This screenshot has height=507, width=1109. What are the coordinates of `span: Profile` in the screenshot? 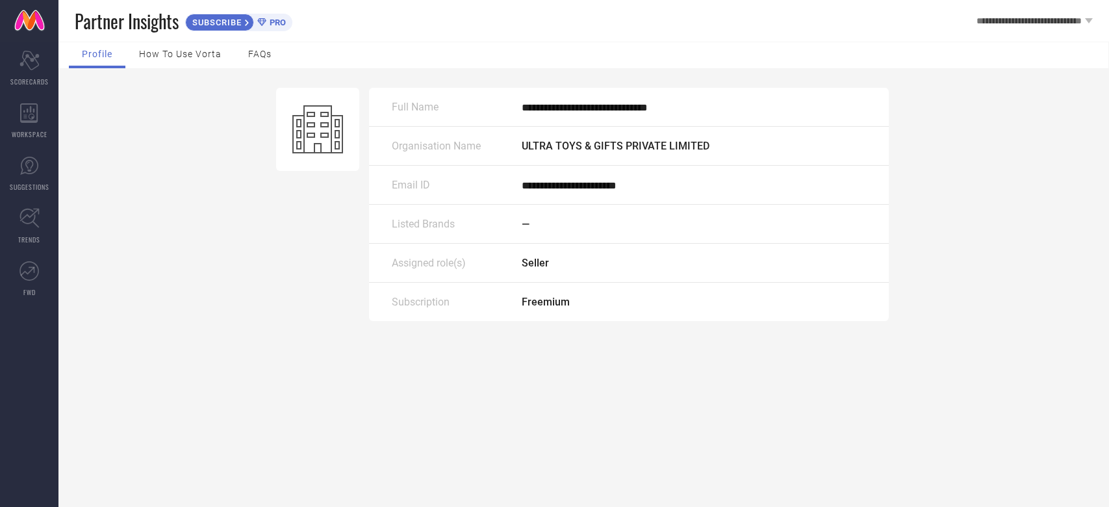 It's located at (97, 54).